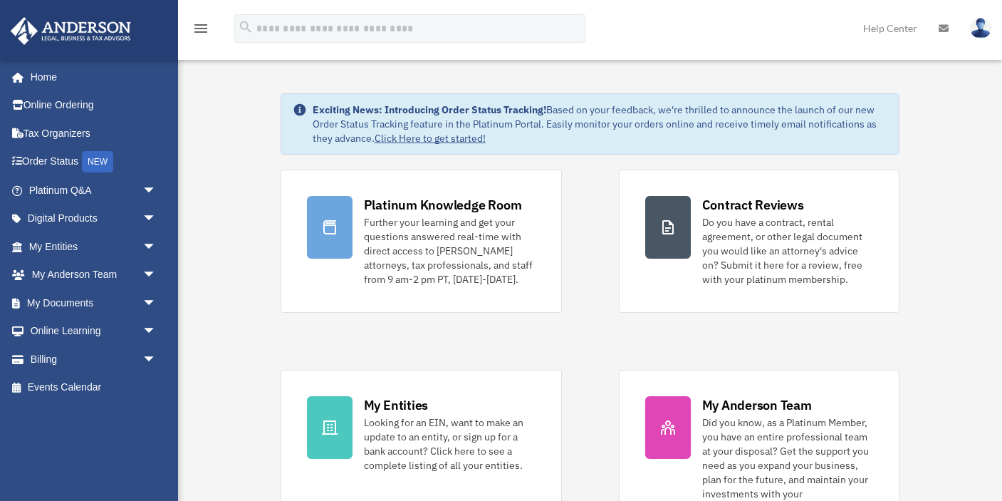 The image size is (1002, 501). Describe the element at coordinates (430, 138) in the screenshot. I see `a: Click Here to get started!` at that location.